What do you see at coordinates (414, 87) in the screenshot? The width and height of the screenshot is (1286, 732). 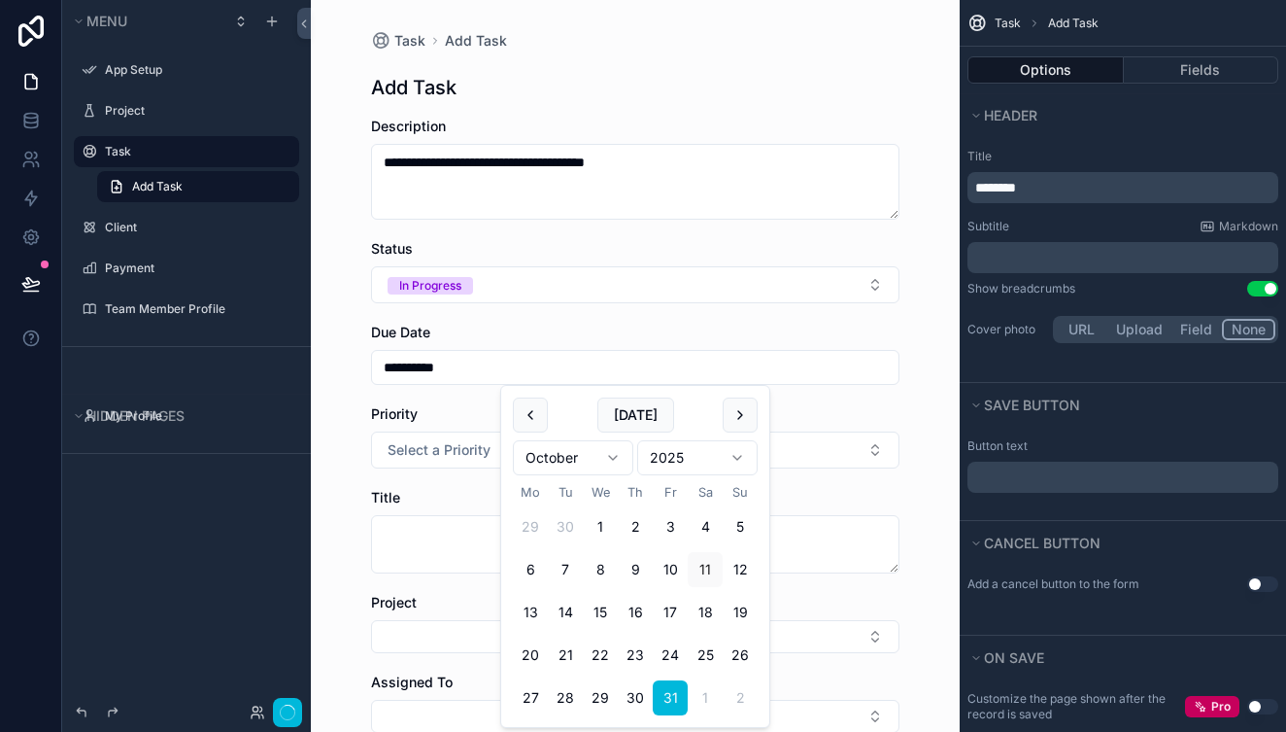 I see `h1: Add Task` at bounding box center [414, 87].